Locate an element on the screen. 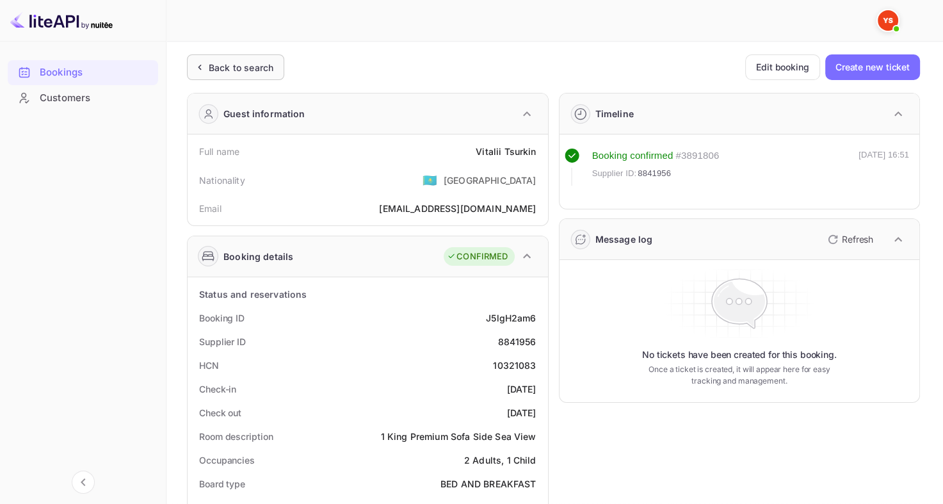 The width and height of the screenshot is (943, 504). div: Booking confirmed is located at coordinates (633, 156).